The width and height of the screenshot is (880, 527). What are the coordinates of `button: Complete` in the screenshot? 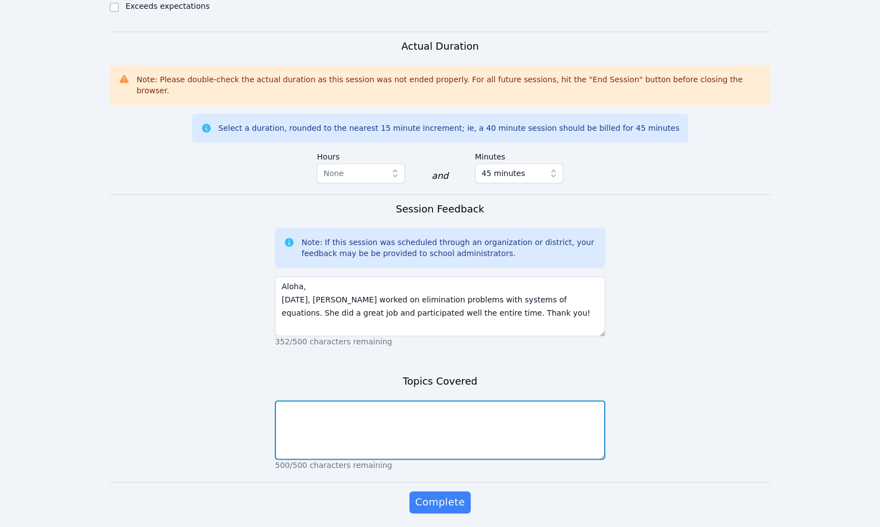 It's located at (440, 502).